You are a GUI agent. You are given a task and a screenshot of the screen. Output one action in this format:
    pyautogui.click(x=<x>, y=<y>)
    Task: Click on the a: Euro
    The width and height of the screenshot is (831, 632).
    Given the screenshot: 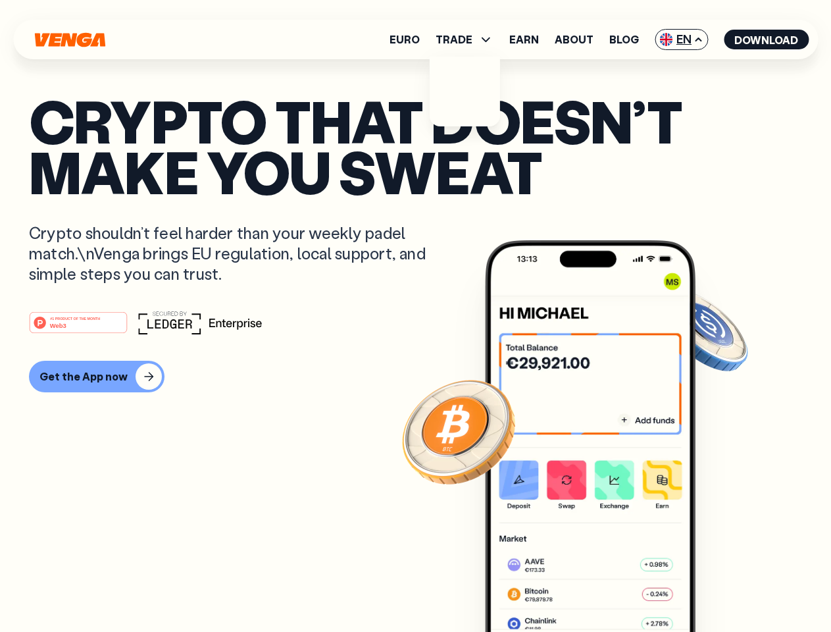 What is the action you would take?
    pyautogui.click(x=405, y=39)
    